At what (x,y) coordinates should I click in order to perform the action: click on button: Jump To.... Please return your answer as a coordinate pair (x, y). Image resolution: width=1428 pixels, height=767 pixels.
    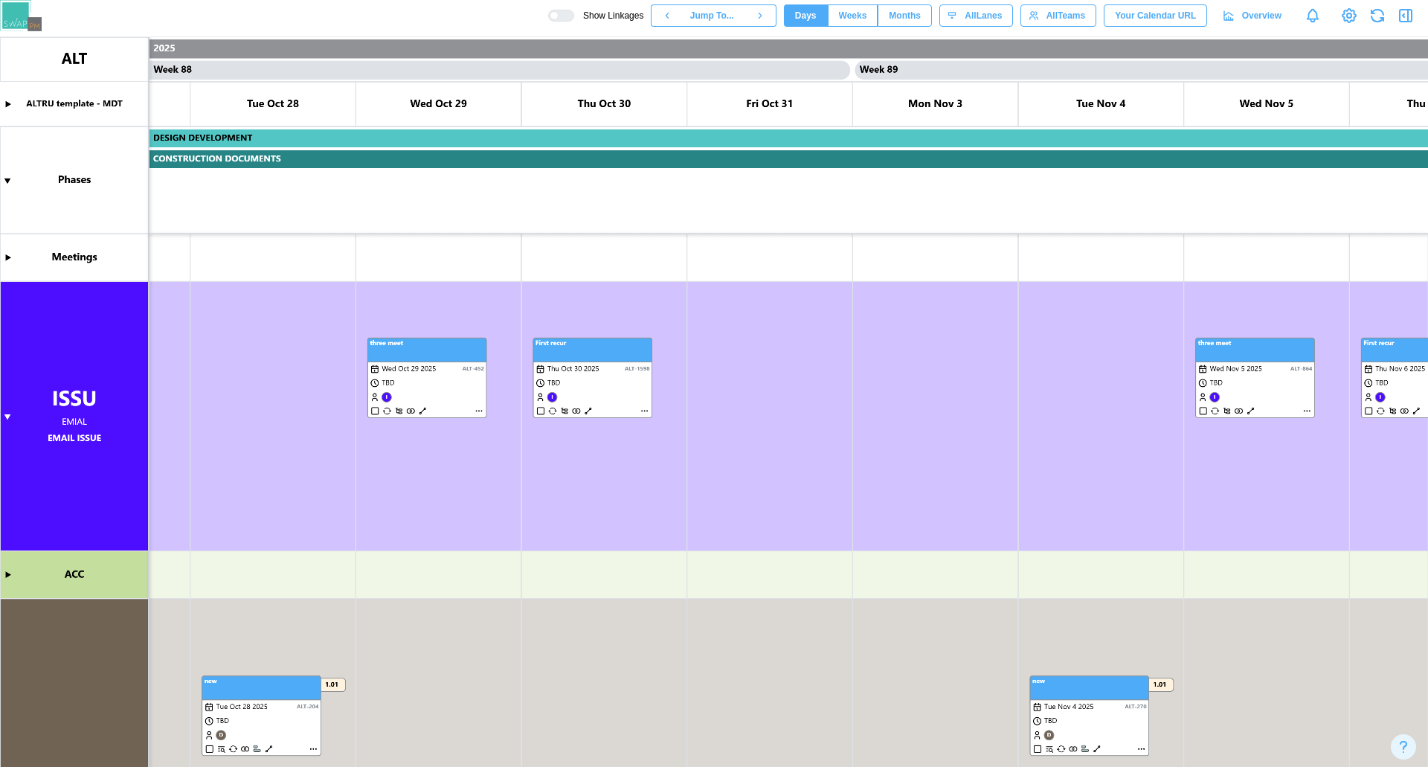
    Looking at the image, I should click on (713, 16).